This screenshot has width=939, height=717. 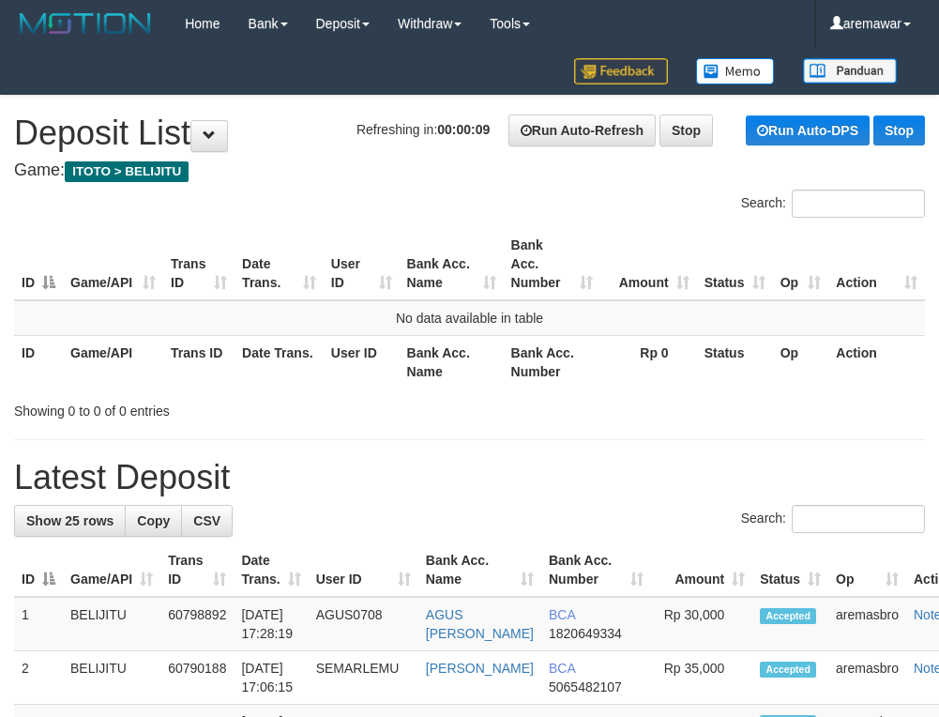 What do you see at coordinates (808, 130) in the screenshot?
I see `a: Run Auto-DPS` at bounding box center [808, 130].